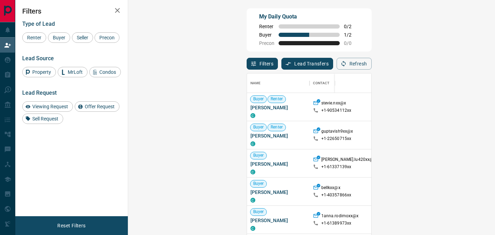 The height and width of the screenshot is (235, 495). Describe the element at coordinates (39, 24) in the screenshot. I see `span: Type of Lead` at that location.